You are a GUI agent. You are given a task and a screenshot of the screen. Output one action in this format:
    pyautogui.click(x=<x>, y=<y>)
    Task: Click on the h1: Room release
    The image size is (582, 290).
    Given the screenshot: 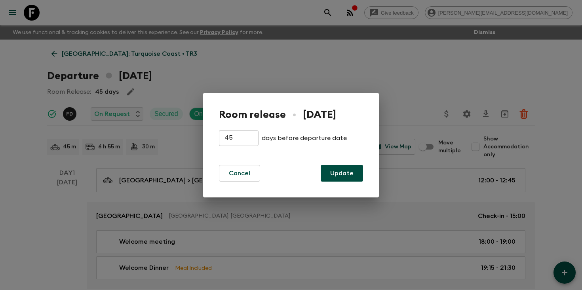 What is the action you would take?
    pyautogui.click(x=252, y=115)
    